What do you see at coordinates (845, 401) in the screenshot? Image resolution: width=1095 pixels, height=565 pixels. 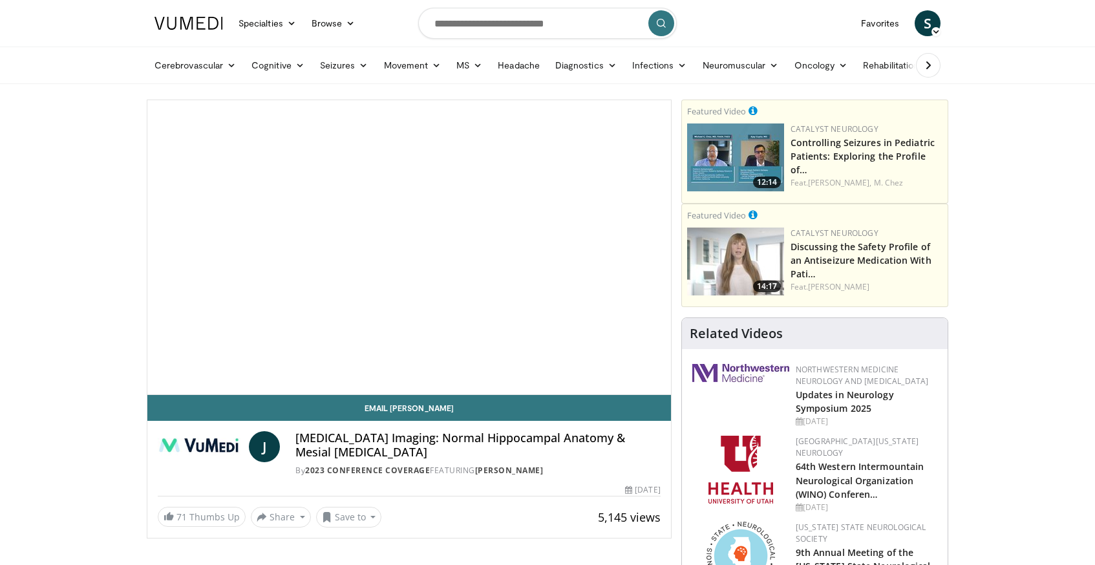 I see `a: Updates in Neurology Symposium 2025` at bounding box center [845, 401].